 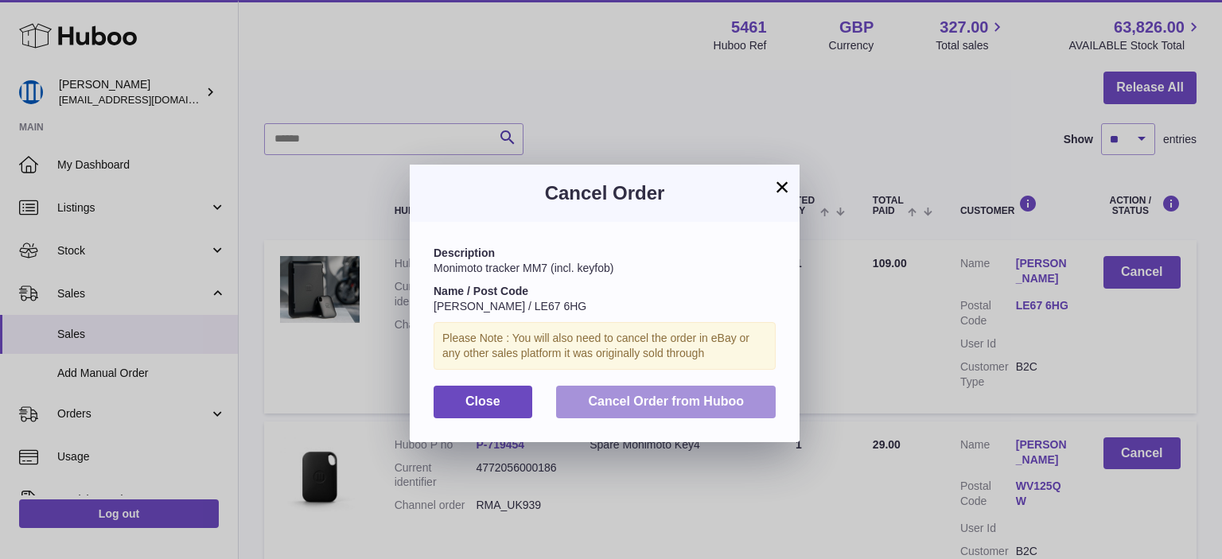 What do you see at coordinates (666, 401) in the screenshot?
I see `span: Cancel Order from Huboo` at bounding box center [666, 401].